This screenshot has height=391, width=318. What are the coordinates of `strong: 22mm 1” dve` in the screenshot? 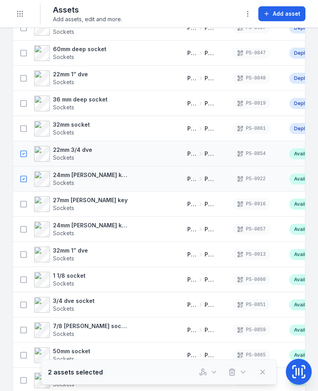 It's located at (70, 74).